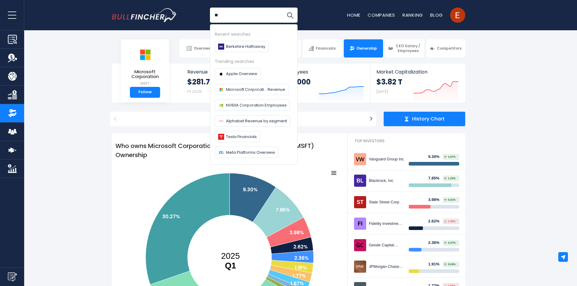 This screenshot has height=286, width=577. Describe the element at coordinates (254, 34) in the screenshot. I see `div: Recent searches` at that location.